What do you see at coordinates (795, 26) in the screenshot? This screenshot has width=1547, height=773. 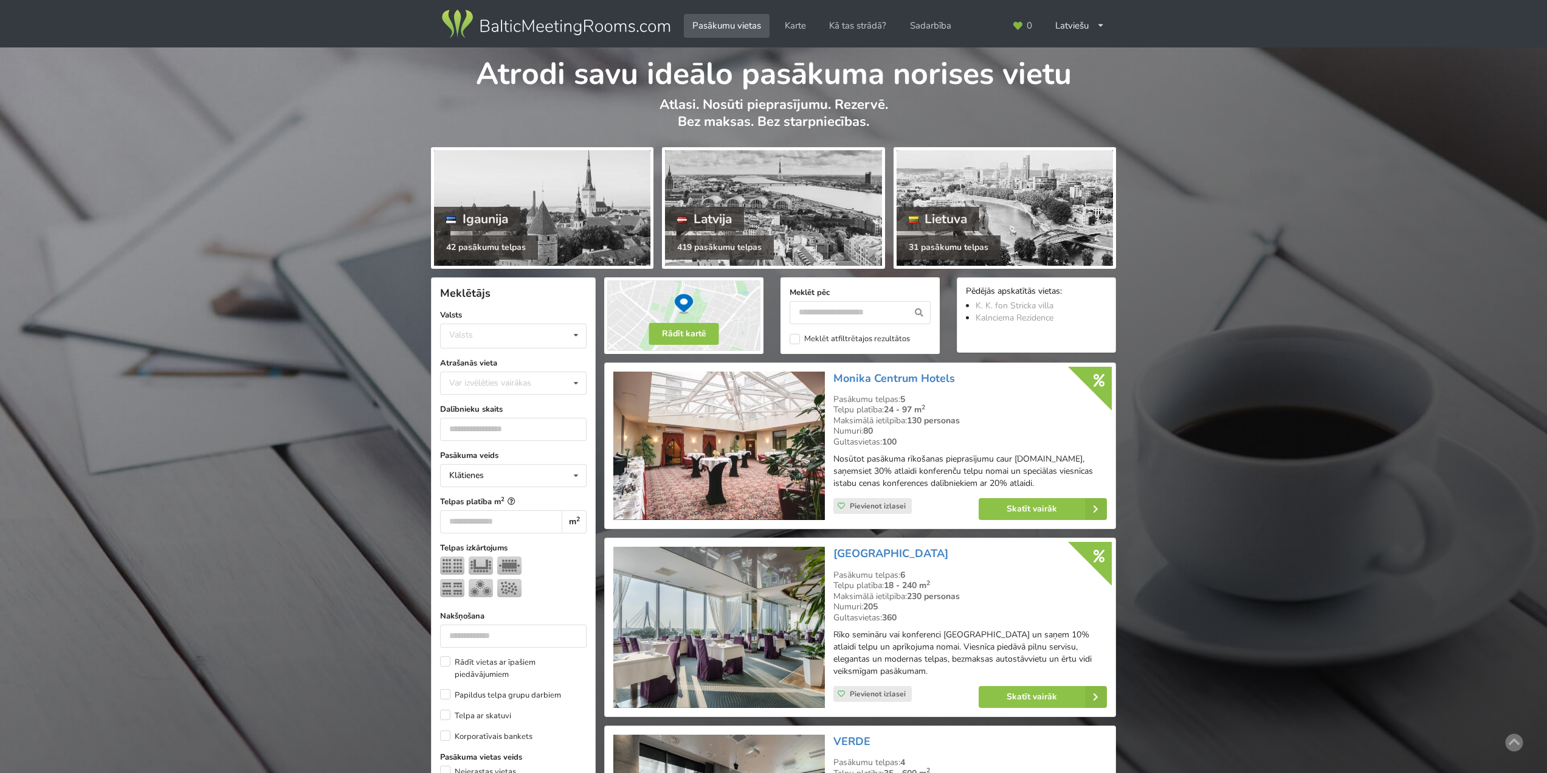 I see `a: Karte` at bounding box center [795, 26].